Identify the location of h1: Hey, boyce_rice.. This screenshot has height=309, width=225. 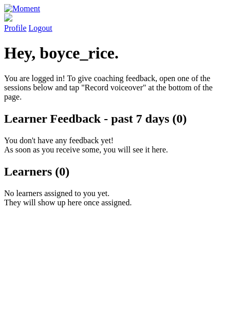
(113, 53).